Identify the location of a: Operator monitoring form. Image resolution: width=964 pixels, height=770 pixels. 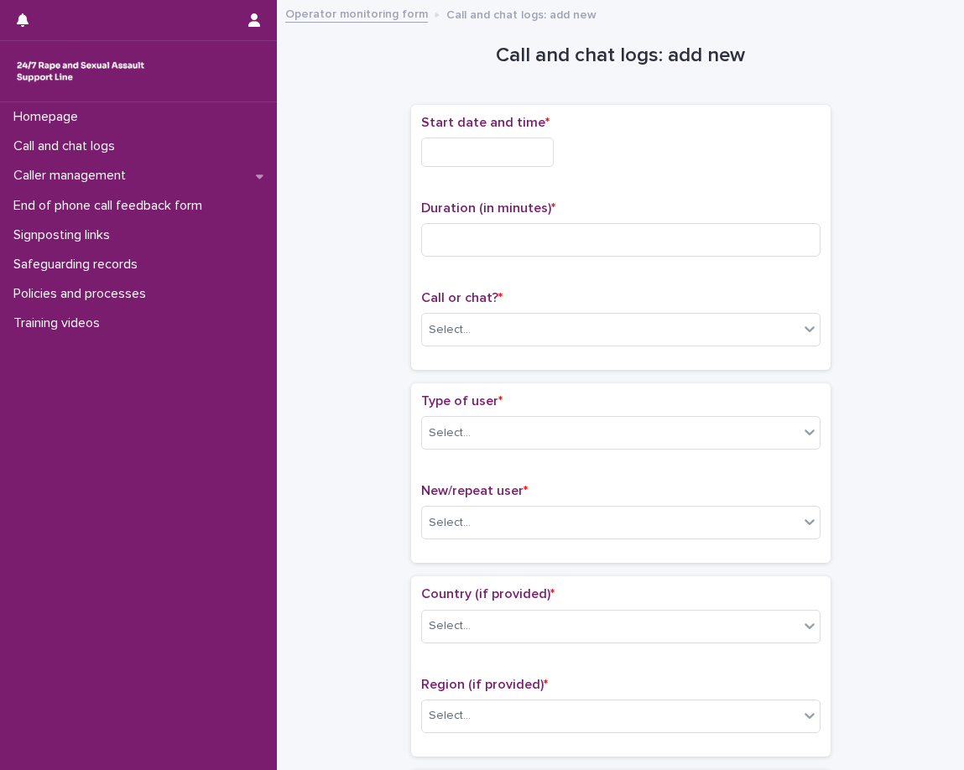
(356, 13).